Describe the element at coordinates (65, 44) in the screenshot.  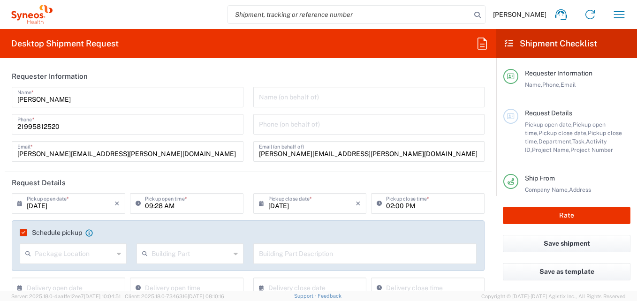
I see `h2: Desktop Shipment Request` at that location.